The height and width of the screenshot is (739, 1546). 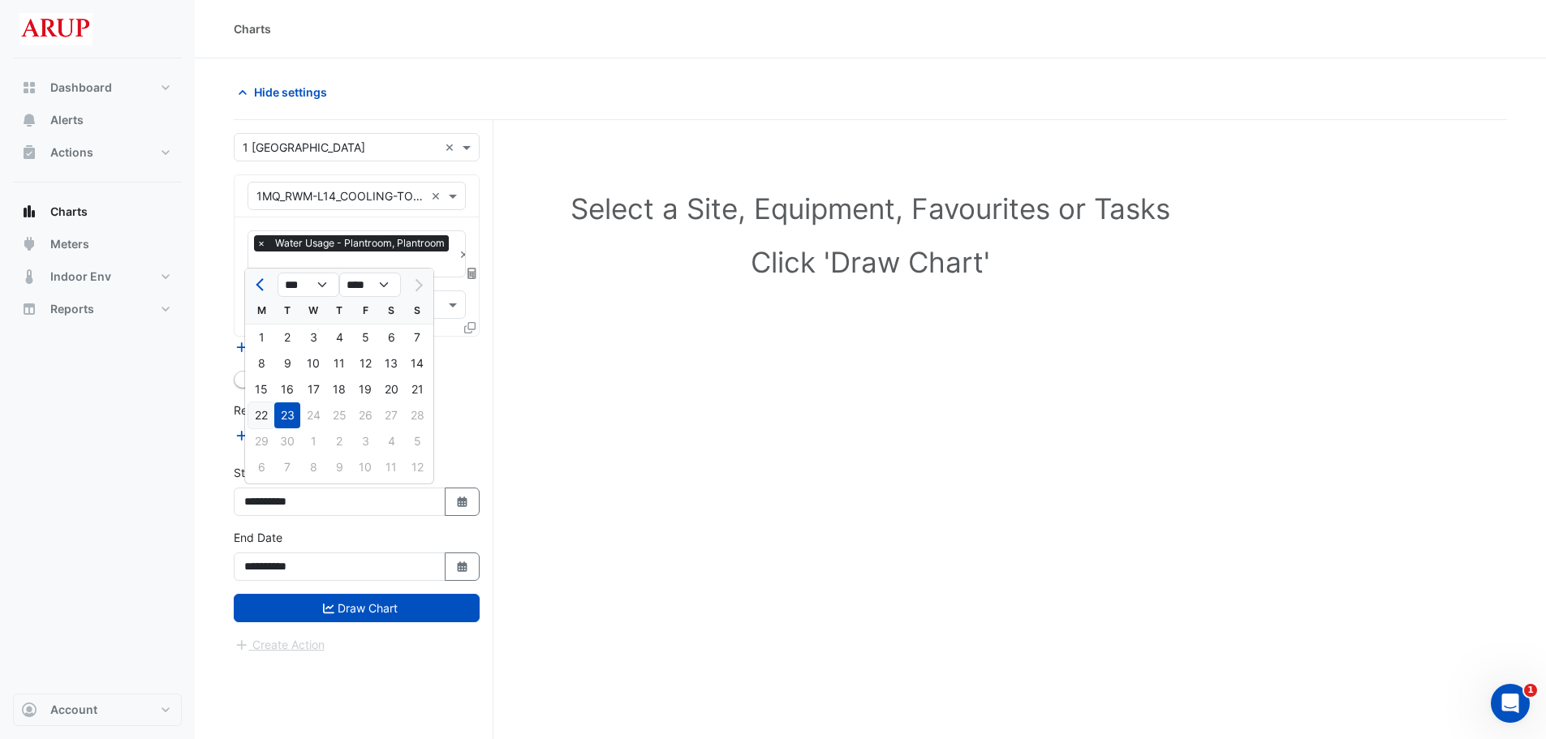 What do you see at coordinates (80, 277) in the screenshot?
I see `span: Indoor Env` at bounding box center [80, 277].